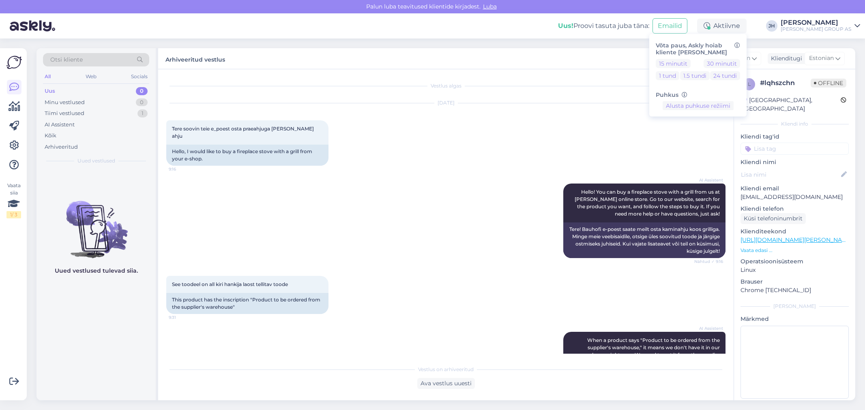  Describe the element at coordinates (773, 219) in the screenshot. I see `div: Küsi telefoninumbrit` at that location.